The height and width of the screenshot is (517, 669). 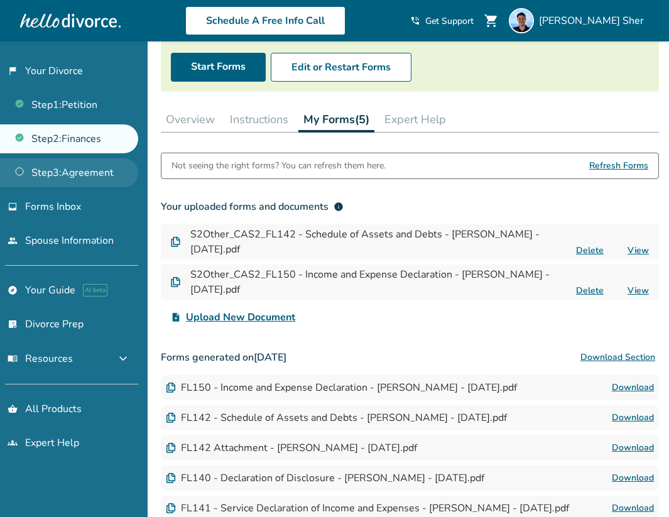 I want to click on button: Edit or Restart Forms, so click(x=341, y=67).